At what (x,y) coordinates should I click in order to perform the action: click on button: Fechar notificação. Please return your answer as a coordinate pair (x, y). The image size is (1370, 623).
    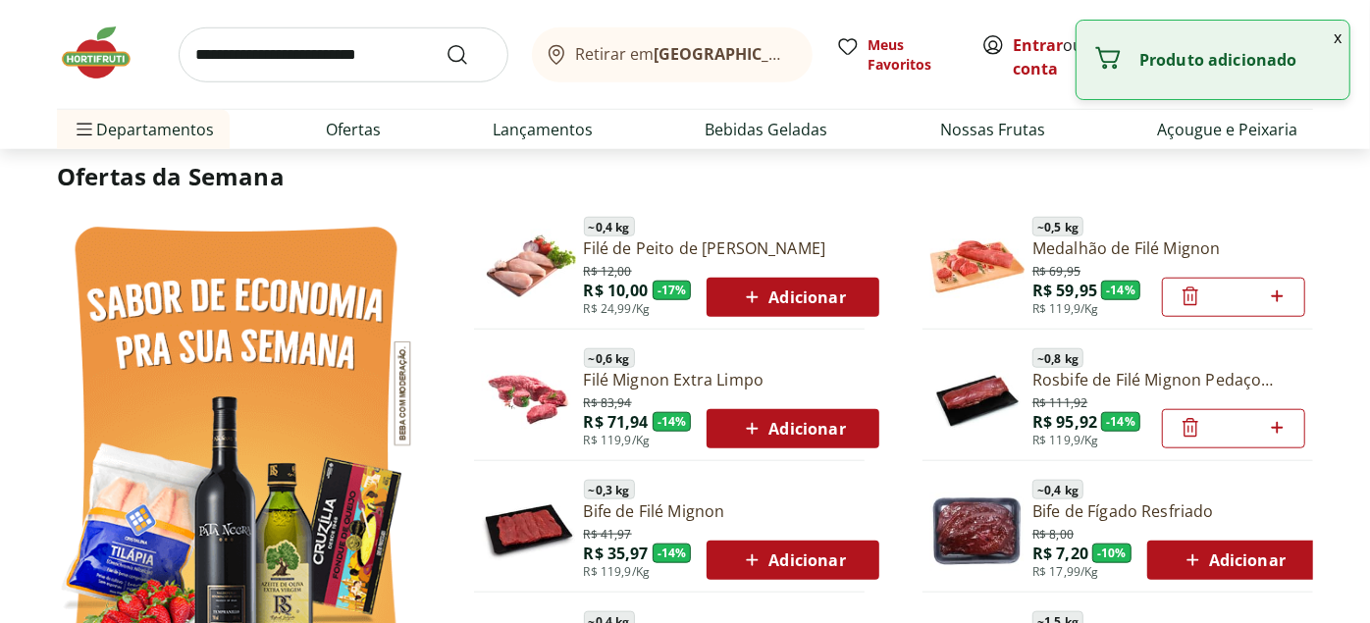
    Looking at the image, I should click on (1338, 37).